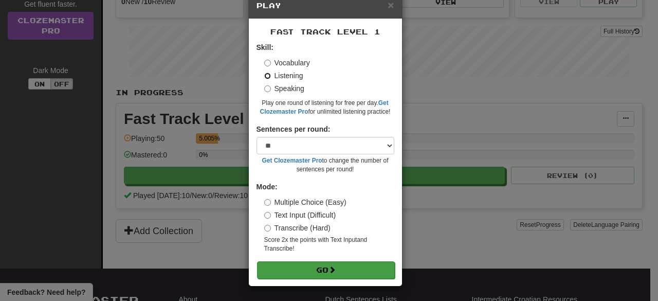 The image size is (658, 301). I want to click on label: Text Input (Difficult), so click(300, 215).